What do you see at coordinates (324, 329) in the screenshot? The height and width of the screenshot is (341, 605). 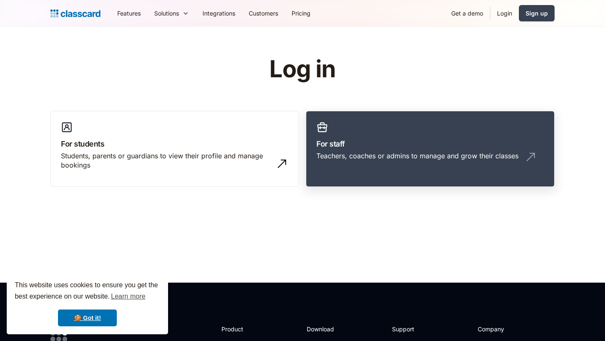 I see `h2: Download` at bounding box center [324, 329].